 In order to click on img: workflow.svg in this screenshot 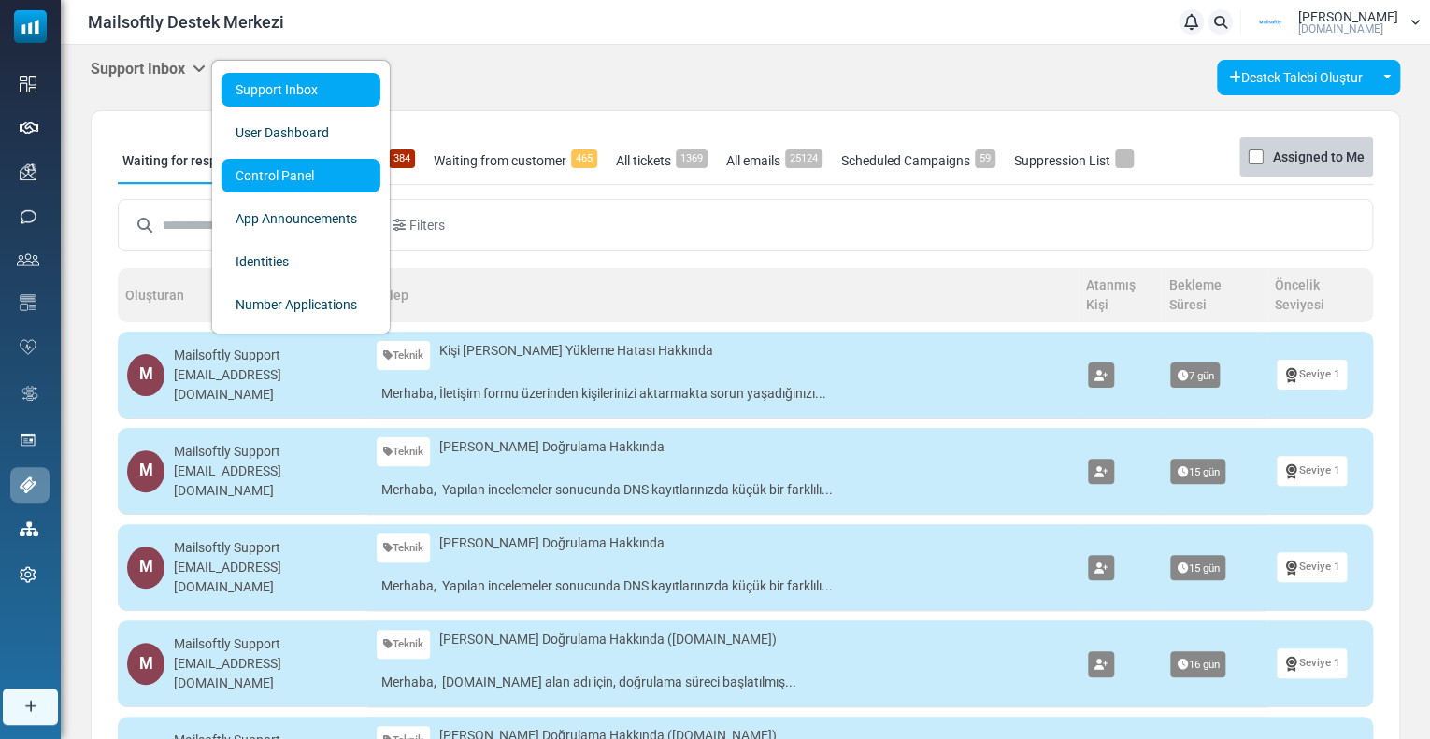, I will do `click(30, 394)`.